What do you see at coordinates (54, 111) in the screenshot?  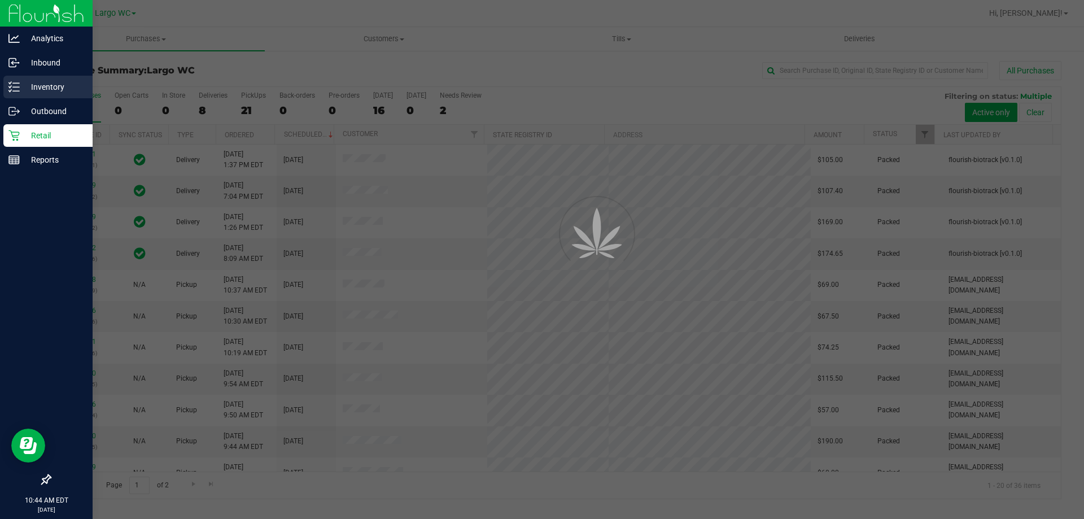 I see `p: Outbound` at bounding box center [54, 111].